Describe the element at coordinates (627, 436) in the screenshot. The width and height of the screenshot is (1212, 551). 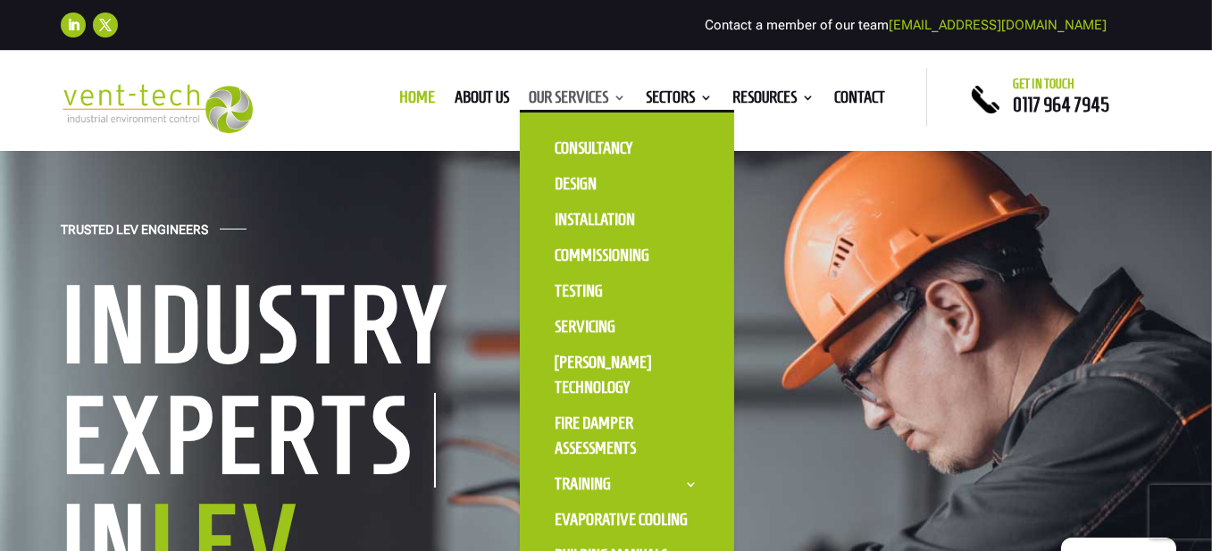
I see `a: Fire Damper Assessments` at that location.